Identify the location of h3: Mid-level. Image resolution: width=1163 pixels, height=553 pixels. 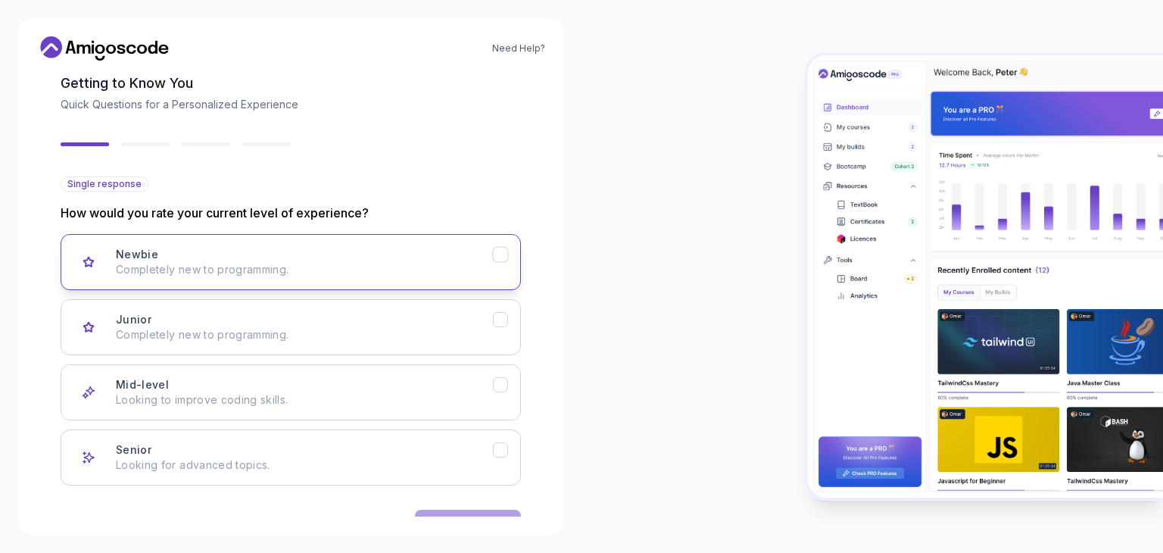
(142, 384).